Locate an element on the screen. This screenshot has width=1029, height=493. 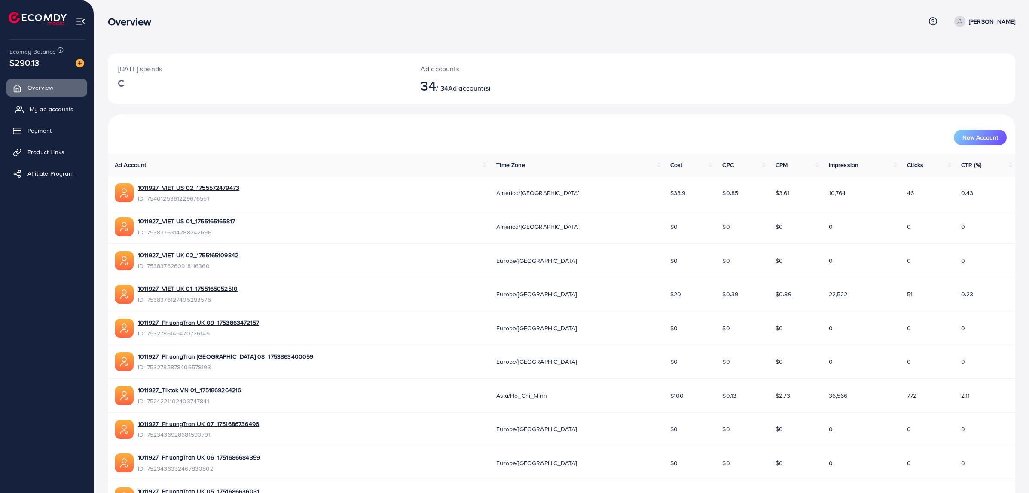
span: $2.73 is located at coordinates (783, 396).